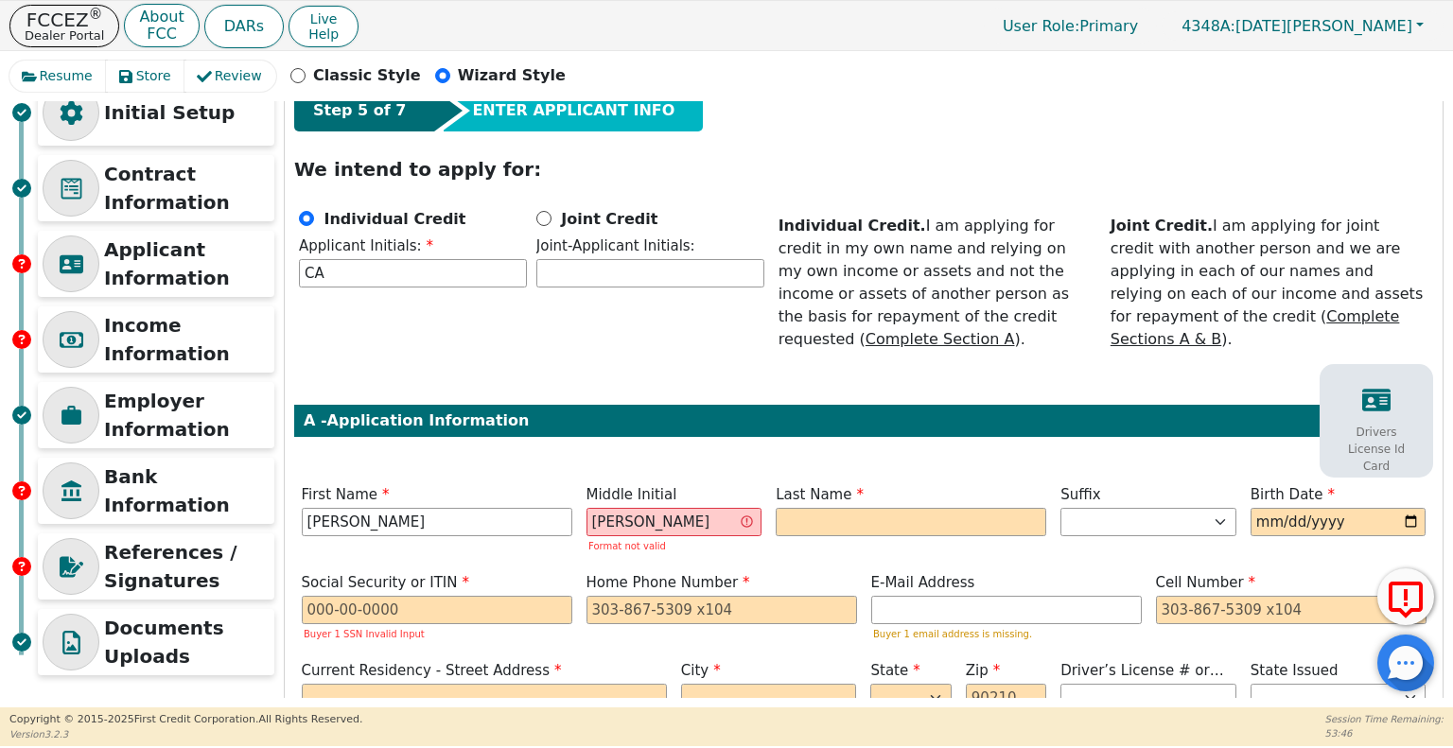  What do you see at coordinates (934, 283) in the screenshot?
I see `div: I am applying for credit in my own name and relying on my own income or assets and not the income...` at bounding box center [934, 283].